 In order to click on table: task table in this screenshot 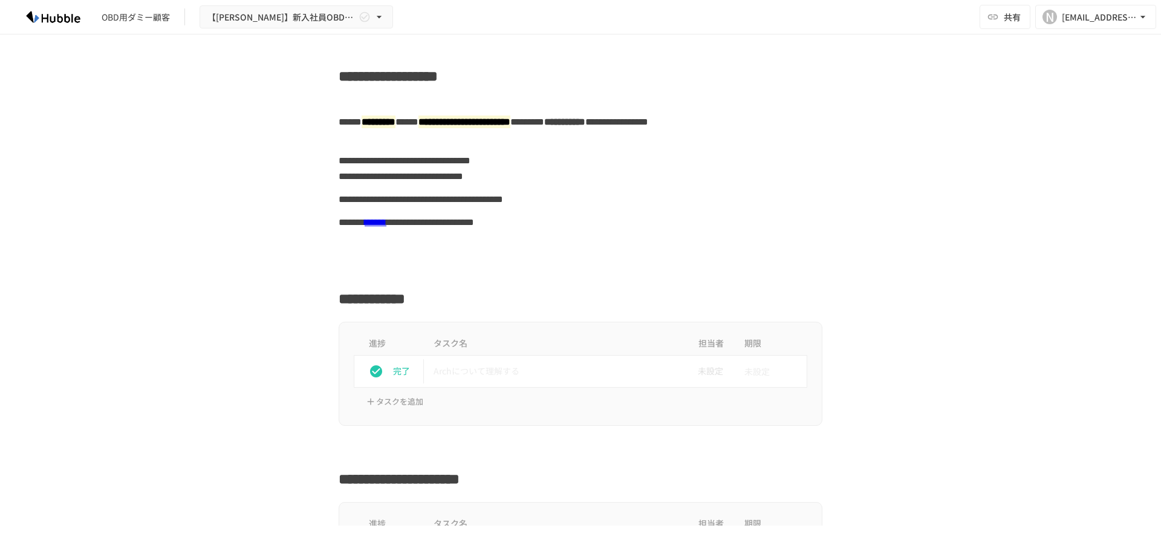, I will do `click(580, 360)`.